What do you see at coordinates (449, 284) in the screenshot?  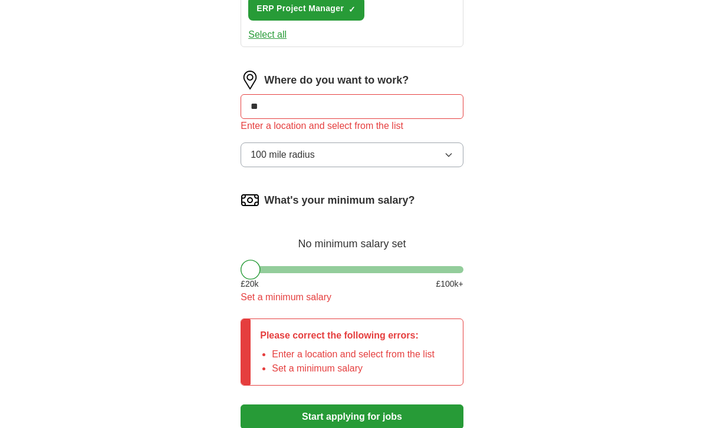 I see `span: £ 100 k+` at bounding box center [449, 284].